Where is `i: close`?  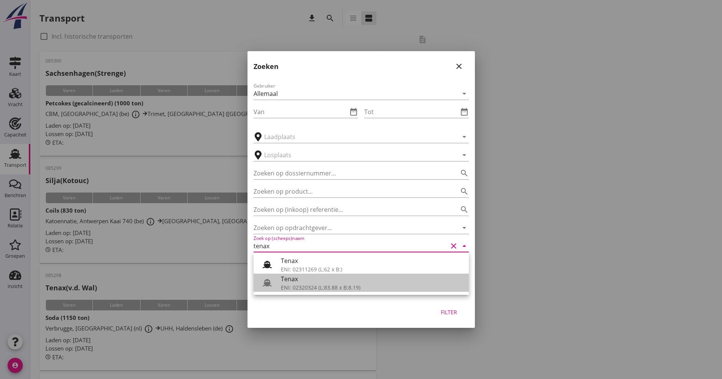 i: close is located at coordinates (459, 66).